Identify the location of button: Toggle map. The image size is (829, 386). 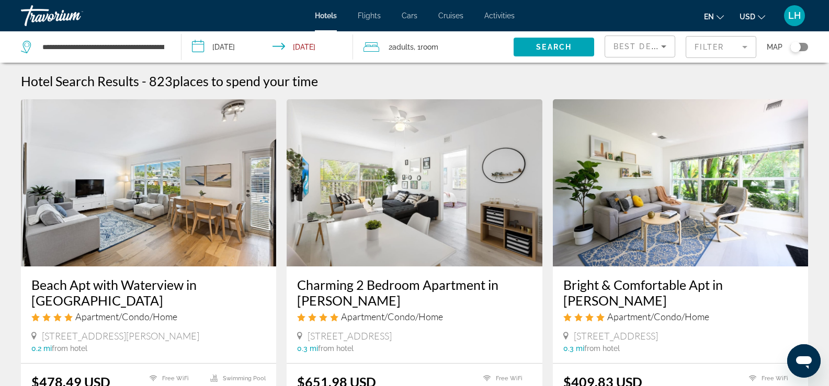
(795, 47).